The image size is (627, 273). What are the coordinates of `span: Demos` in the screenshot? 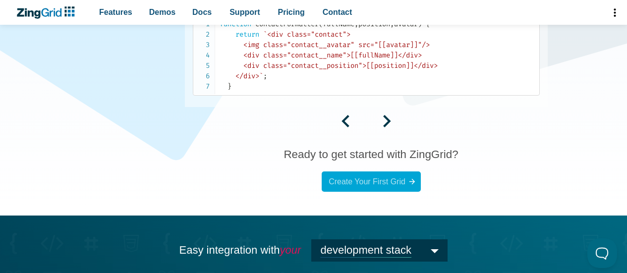 It's located at (162, 12).